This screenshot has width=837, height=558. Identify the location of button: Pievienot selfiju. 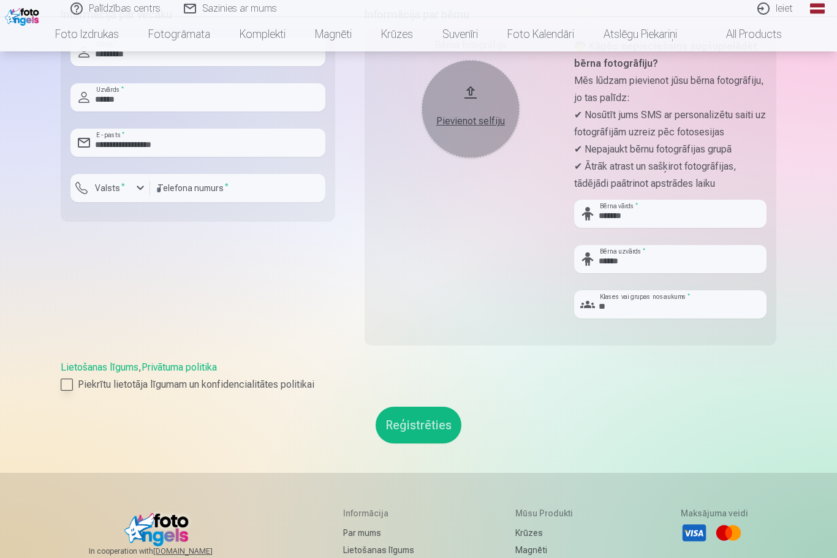
(470, 109).